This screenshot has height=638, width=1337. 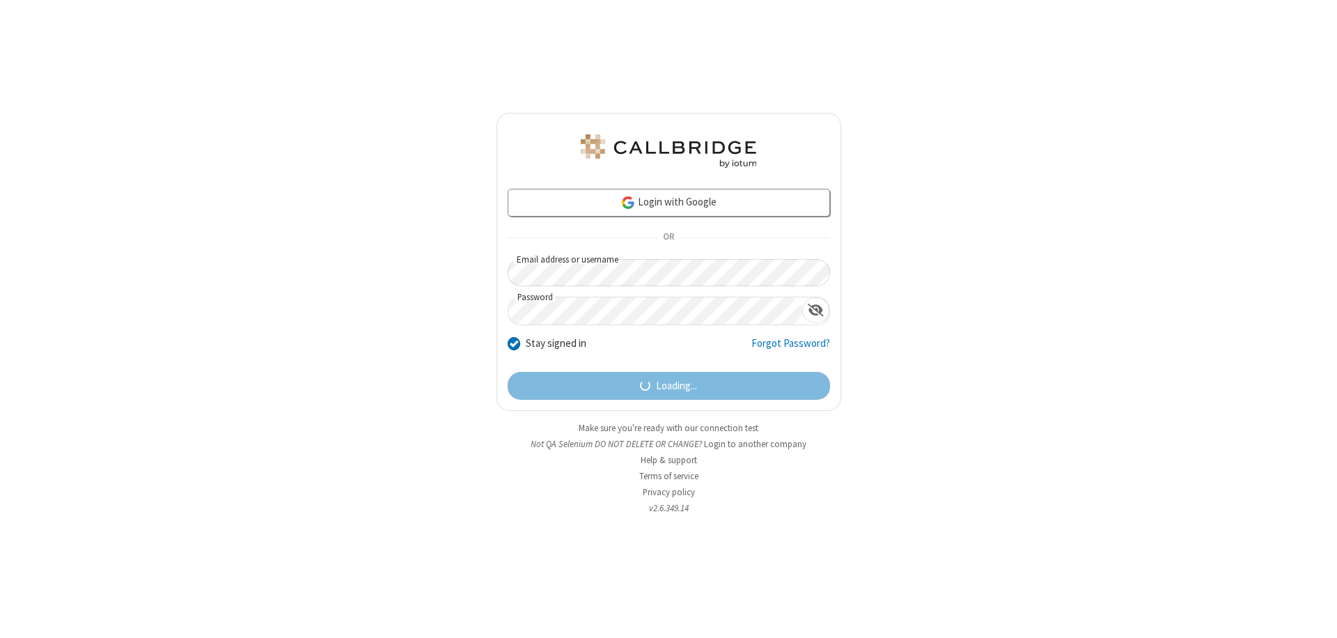 I want to click on button: Loading..., so click(x=668, y=386).